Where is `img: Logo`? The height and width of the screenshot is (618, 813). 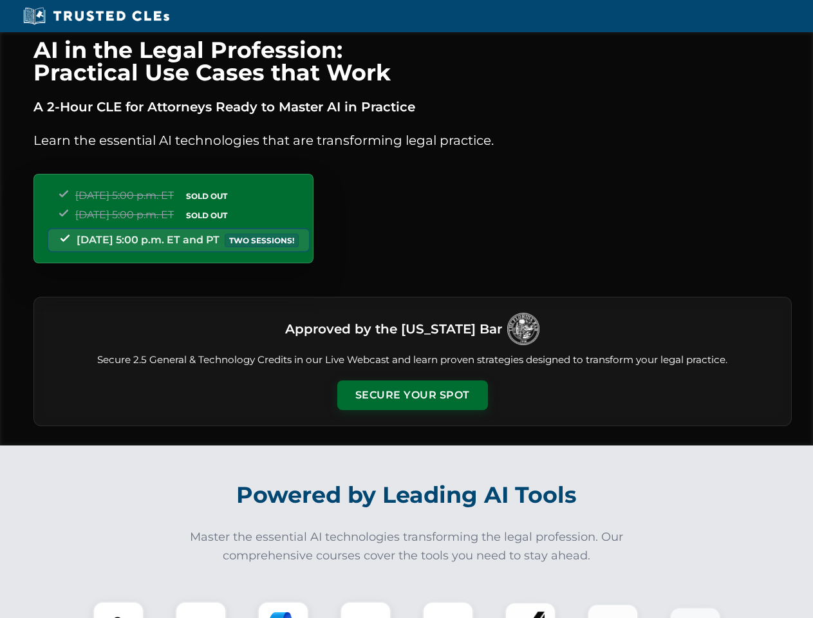 img: Logo is located at coordinates (523, 329).